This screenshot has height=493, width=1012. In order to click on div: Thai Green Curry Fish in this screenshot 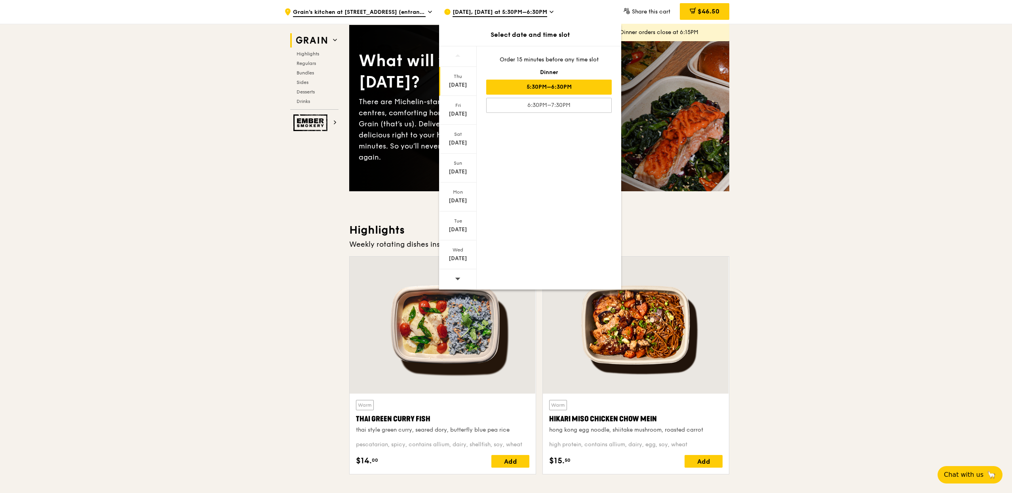, I will do `click(443, 419)`.